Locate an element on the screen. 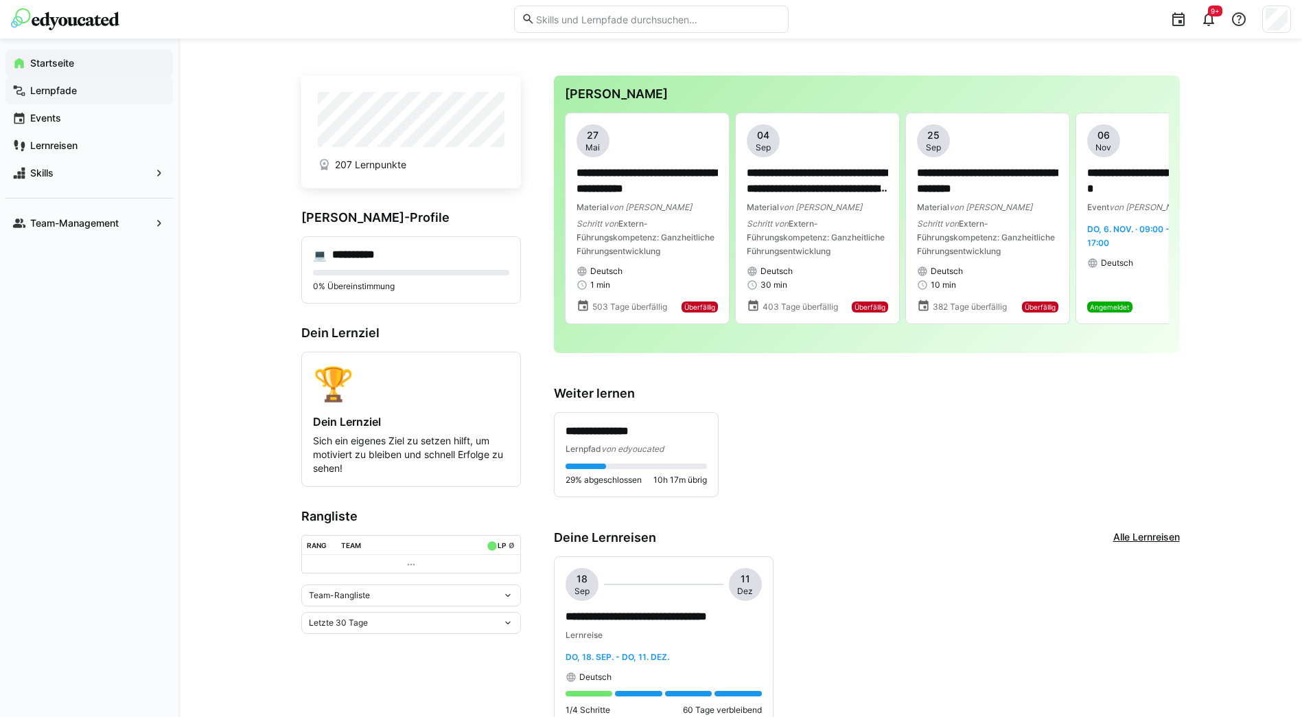  span: Dez is located at coordinates (745, 591).